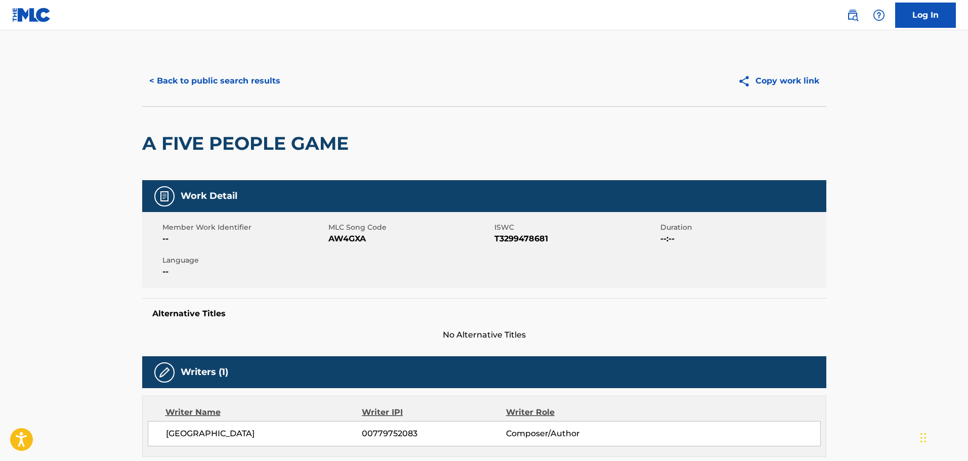 The image size is (968, 461). Describe the element at coordinates (410, 227) in the screenshot. I see `span: MLC Song Code` at that location.